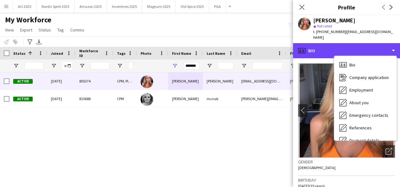 Image resolution: width=400 pixels, height=187 pixels. Describe the element at coordinates (125, 81) in the screenshot. I see `div: CPM, Ploom` at that location.